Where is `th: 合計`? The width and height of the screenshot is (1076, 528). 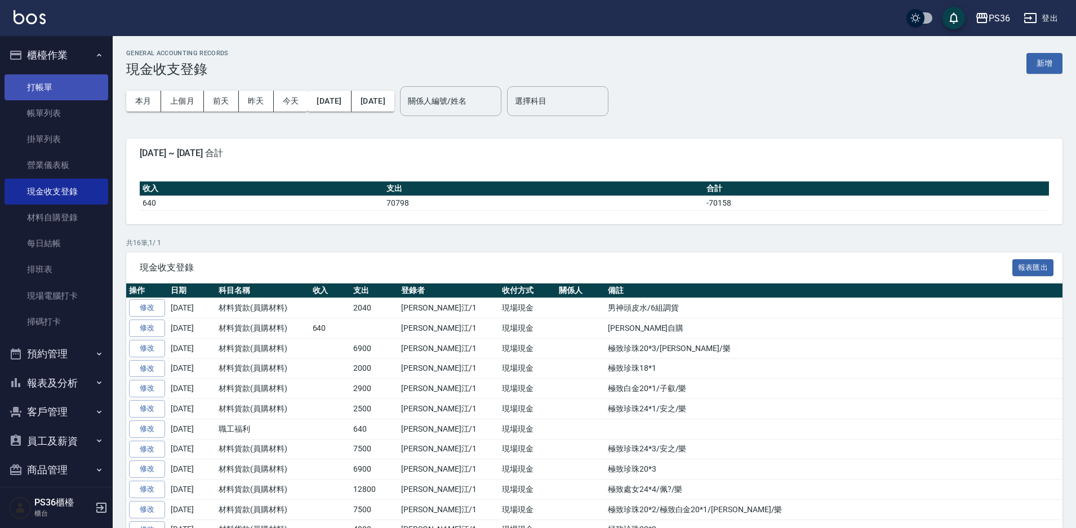 th: 合計 is located at coordinates (876, 189).